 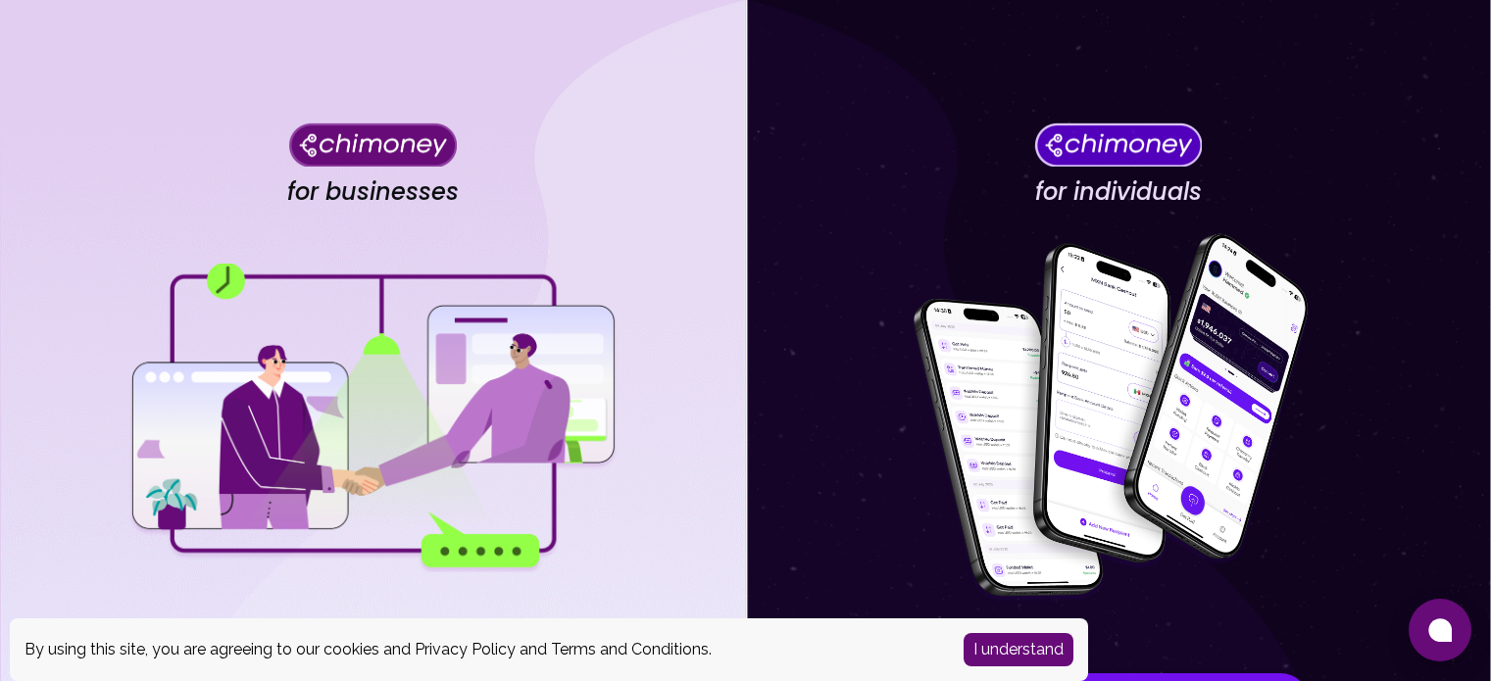 I want to click on img: Chimoney for individuals, so click(x=1118, y=144).